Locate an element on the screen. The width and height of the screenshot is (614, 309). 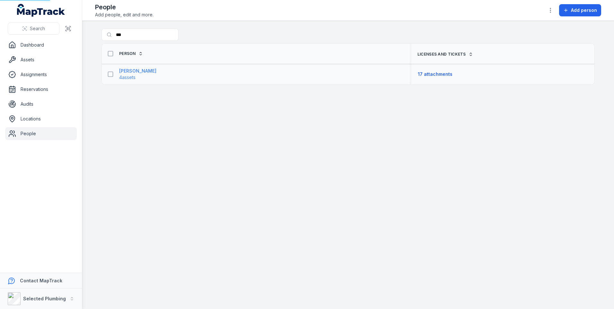
button: 17 attachments is located at coordinates (435, 74).